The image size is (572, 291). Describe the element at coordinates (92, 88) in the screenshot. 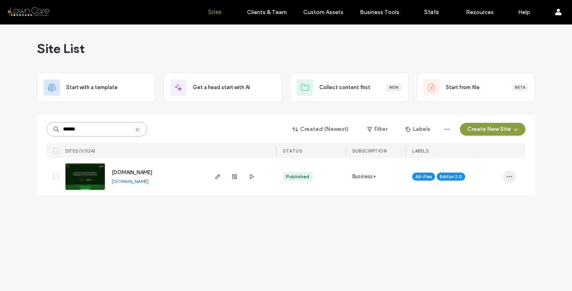

I see `span: Start with a template` at that location.